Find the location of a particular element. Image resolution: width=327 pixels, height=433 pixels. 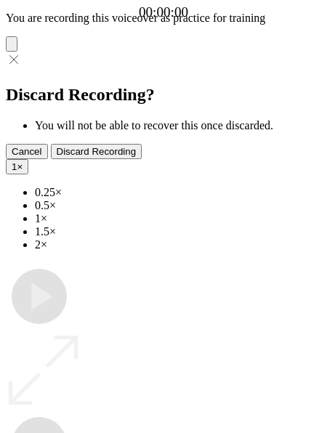

li: 1.5× is located at coordinates (178, 232).